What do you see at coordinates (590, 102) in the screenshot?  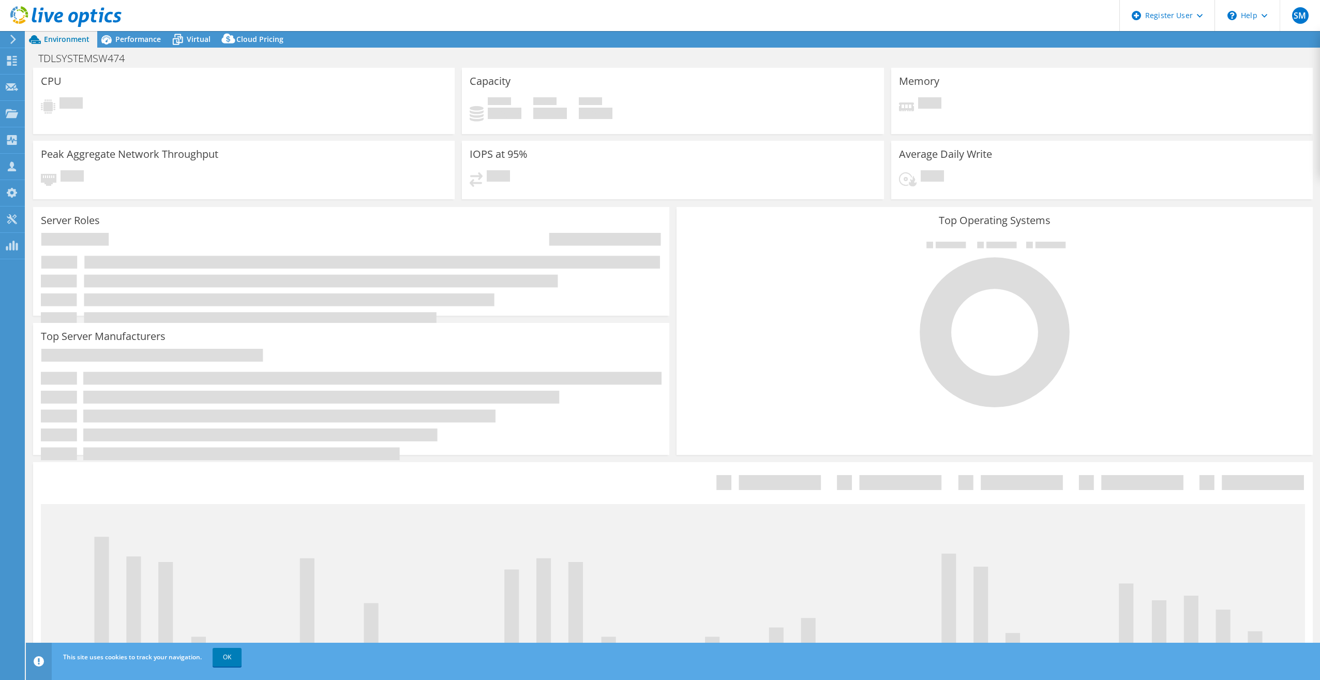 I see `span: Total` at bounding box center [590, 102].